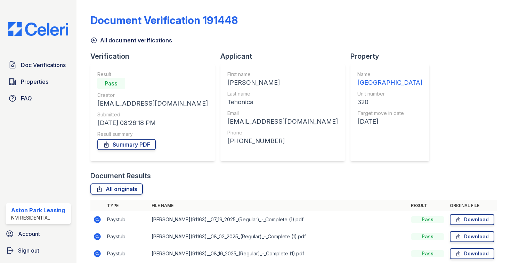  What do you see at coordinates (390, 102) in the screenshot?
I see `div: 320` at bounding box center [390, 102].